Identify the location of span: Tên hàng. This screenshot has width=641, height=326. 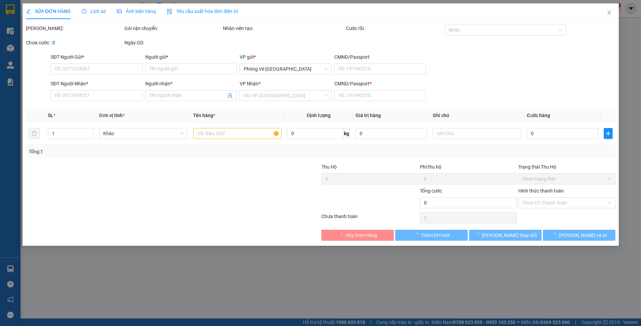
(204, 116).